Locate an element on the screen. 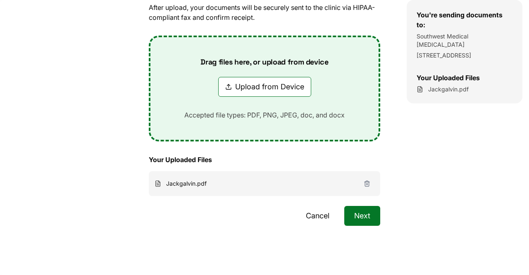 Image resolution: width=529 pixels, height=275 pixels. p: After upload, your documents will be securely sent to the clinic via HIPAA-compliant fax and conf... is located at coordinates (265, 12).